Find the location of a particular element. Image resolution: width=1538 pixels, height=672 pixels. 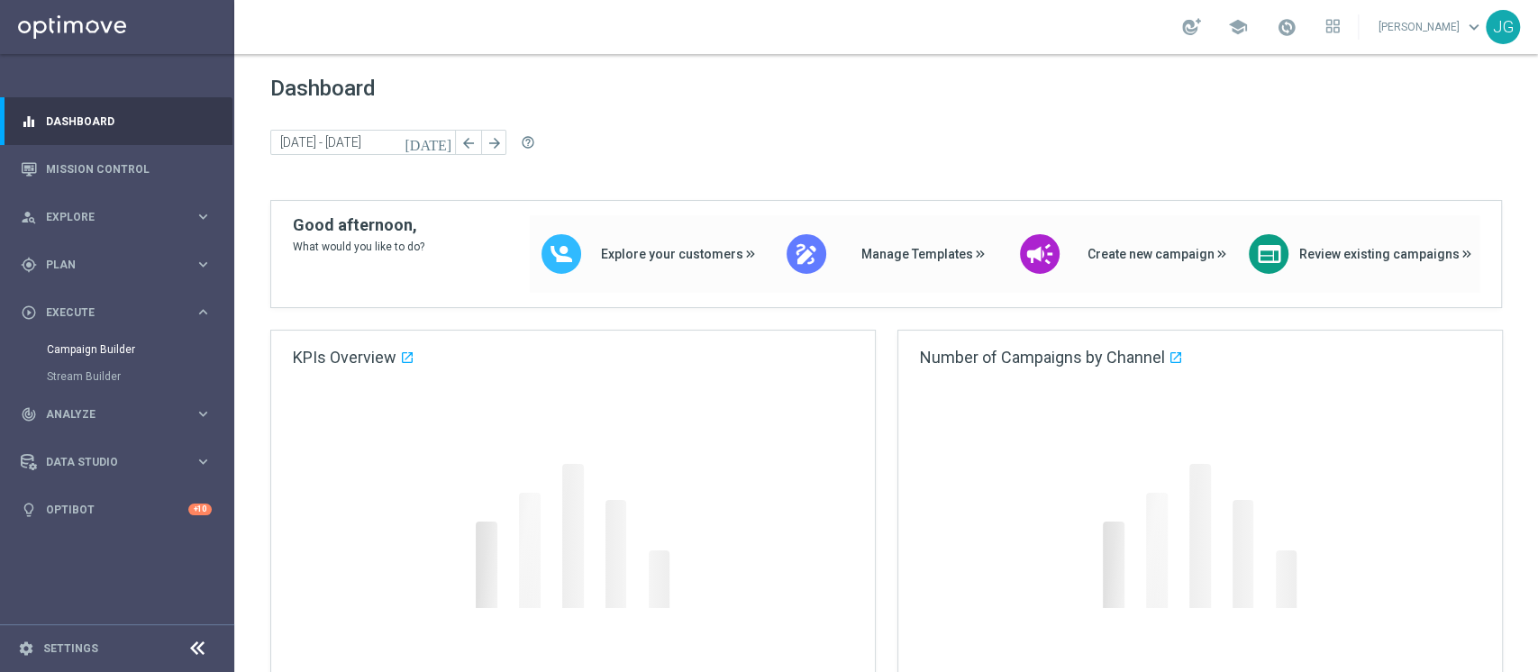

a: Optibot is located at coordinates (117, 509).